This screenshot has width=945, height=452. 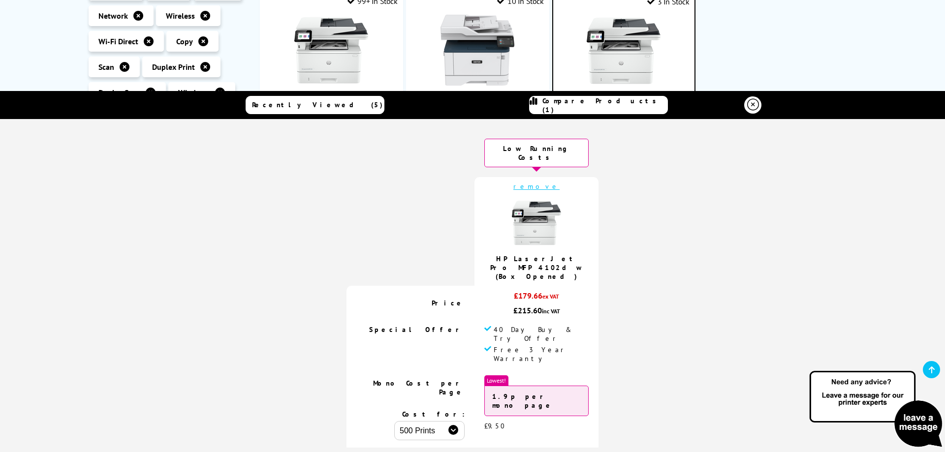 What do you see at coordinates (106, 67) in the screenshot?
I see `span: Scan` at bounding box center [106, 67].